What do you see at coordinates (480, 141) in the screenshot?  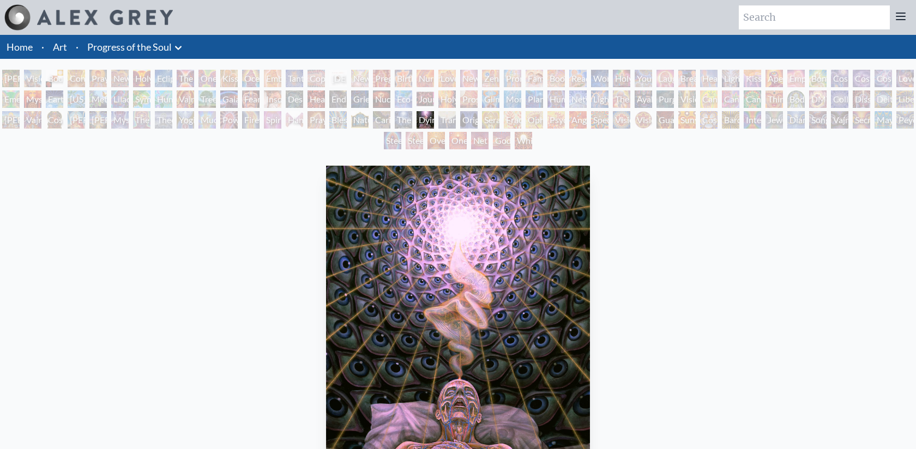 I see `div: Net of Being` at bounding box center [480, 141].